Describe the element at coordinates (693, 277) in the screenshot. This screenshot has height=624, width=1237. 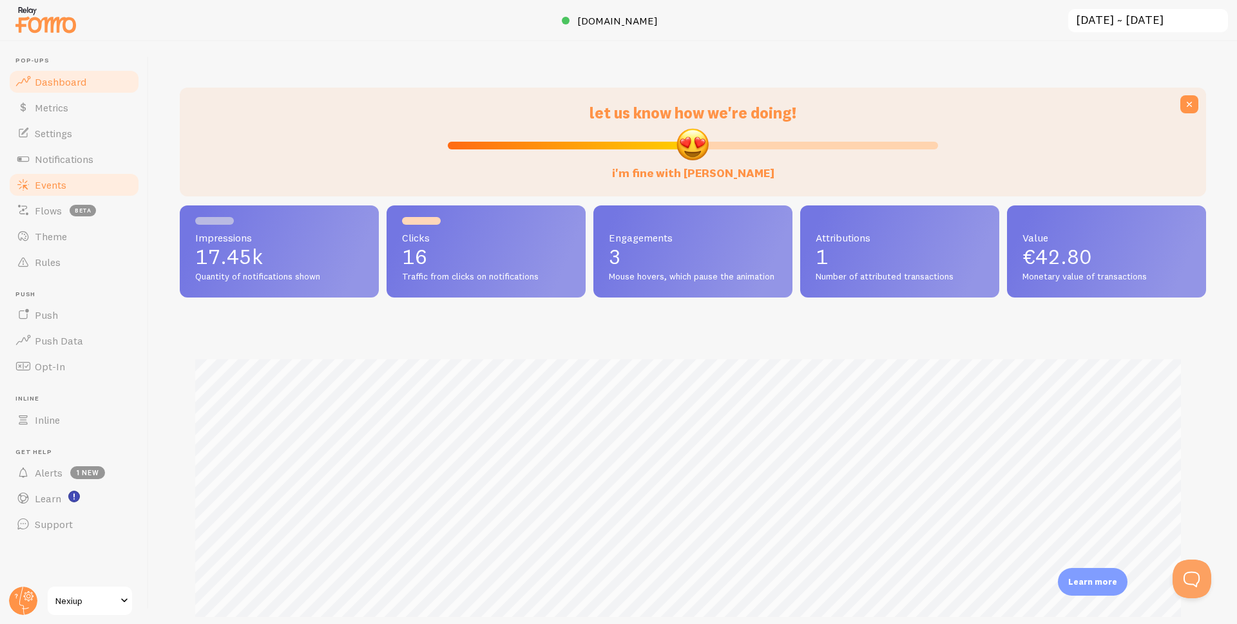
I see `span: Mouse hovers, which pause the animation` at that location.